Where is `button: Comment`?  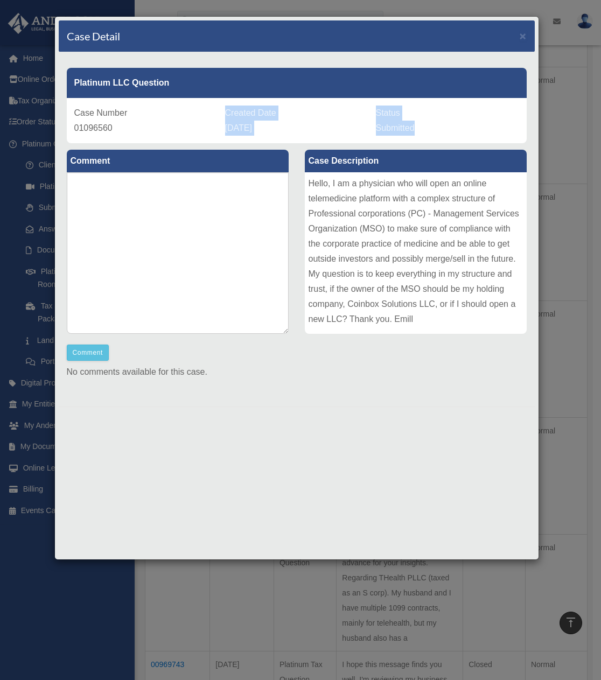
button: Comment is located at coordinates (88, 353).